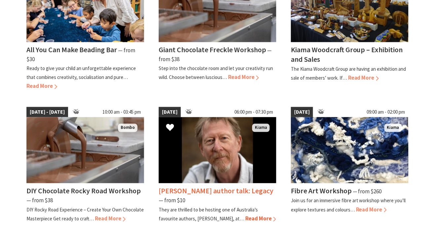 This screenshot has width=435, height=227. Describe the element at coordinates (350, 150) in the screenshot. I see `img: Fibre Art` at that location.